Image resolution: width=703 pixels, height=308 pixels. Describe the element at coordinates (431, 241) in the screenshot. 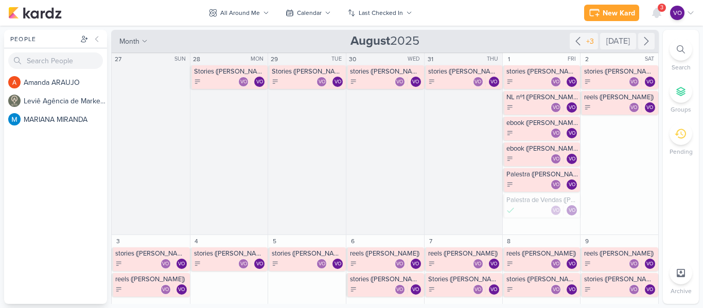

I see `div: 7` at that location.